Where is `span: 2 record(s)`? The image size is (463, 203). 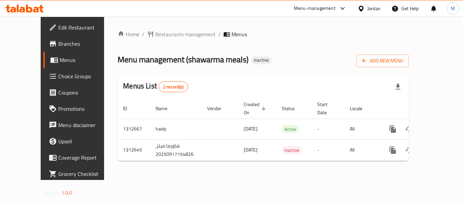
span: 2 record(s) is located at coordinates (173, 87).